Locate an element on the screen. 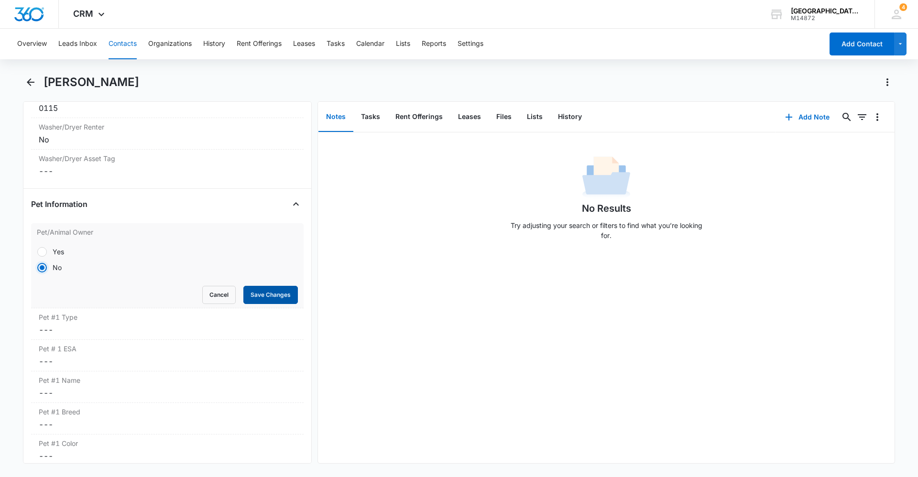  div: account id is located at coordinates (826, 18).